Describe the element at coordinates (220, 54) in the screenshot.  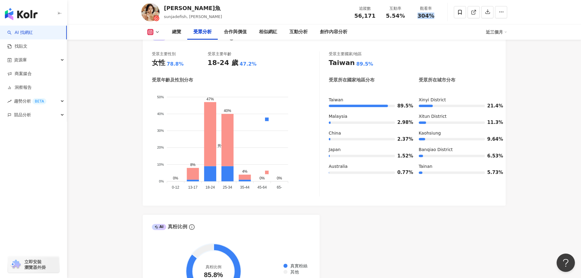
I see `div: 受眾主要年齡` at that location.